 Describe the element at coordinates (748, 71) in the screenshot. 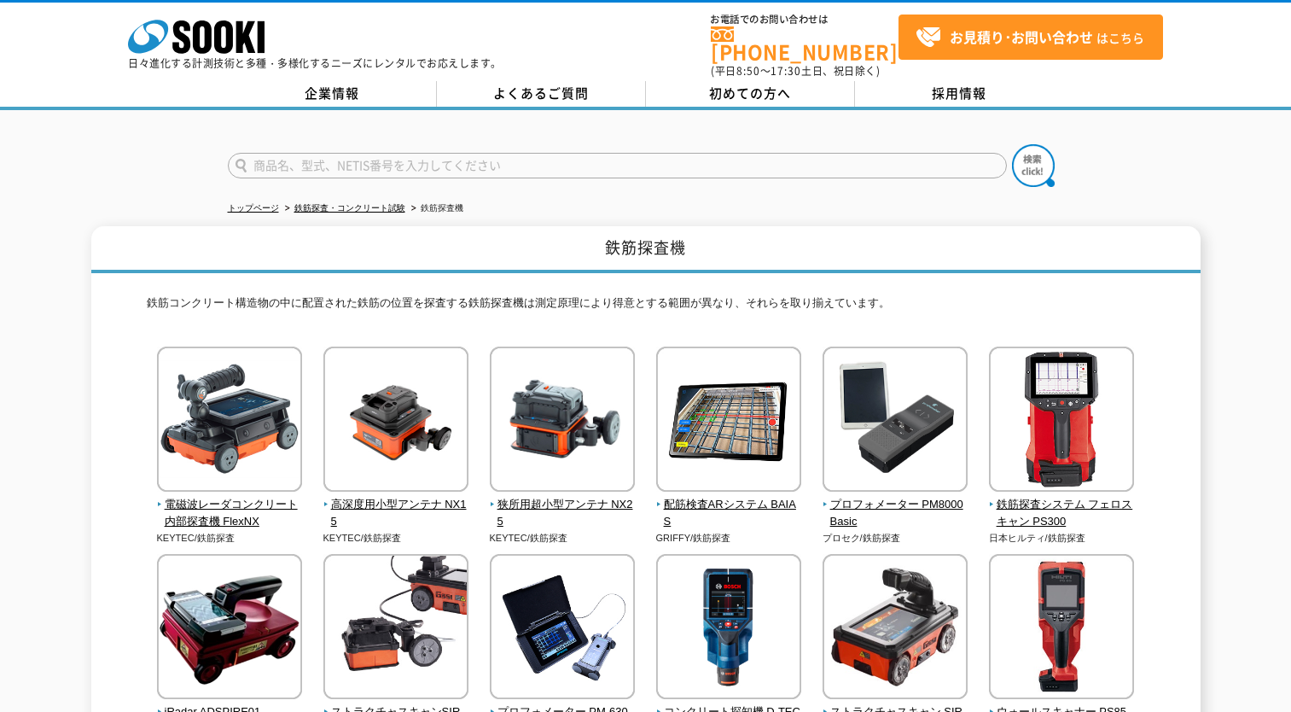

I see `span: 8:50` at that location.